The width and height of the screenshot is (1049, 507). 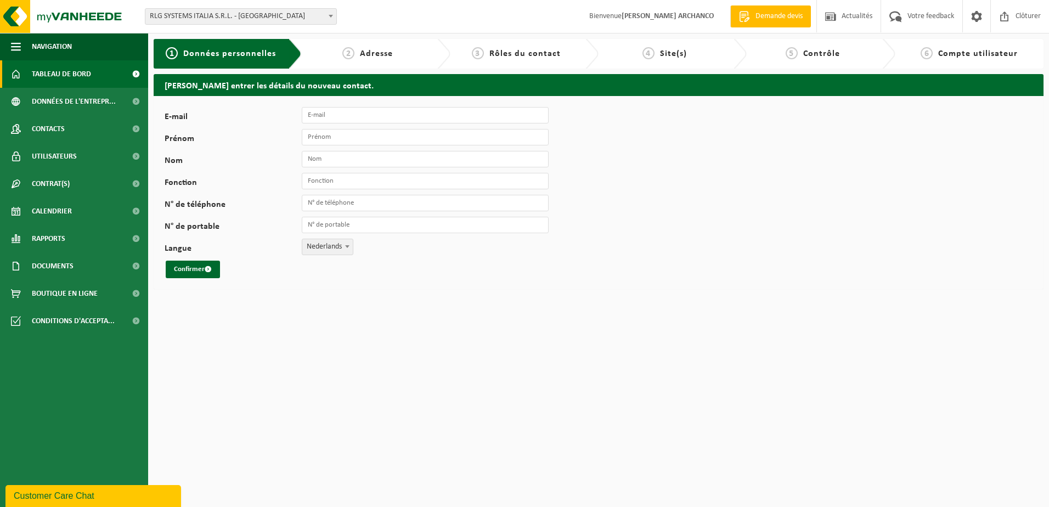 I want to click on input: Nom, so click(x=425, y=159).